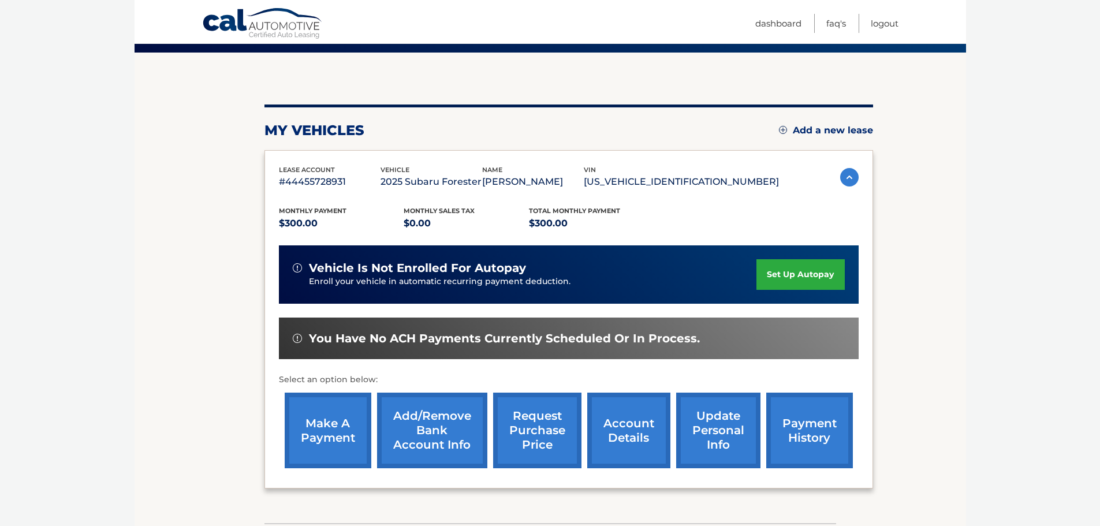  Describe the element at coordinates (395, 170) in the screenshot. I see `span: vehicle` at that location.